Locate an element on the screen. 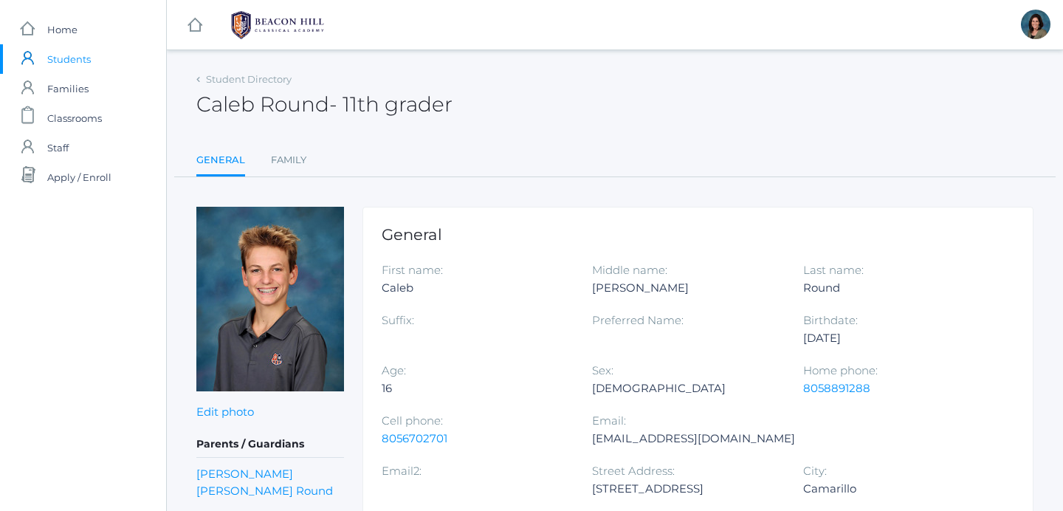  span: Classrooms is located at coordinates (75, 118).